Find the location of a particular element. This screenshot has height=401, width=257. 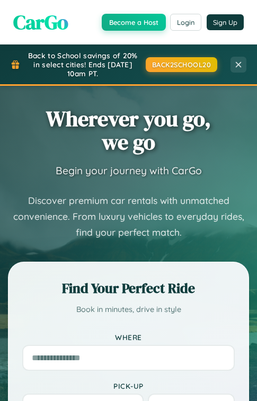

button: Login is located at coordinates (185, 22).